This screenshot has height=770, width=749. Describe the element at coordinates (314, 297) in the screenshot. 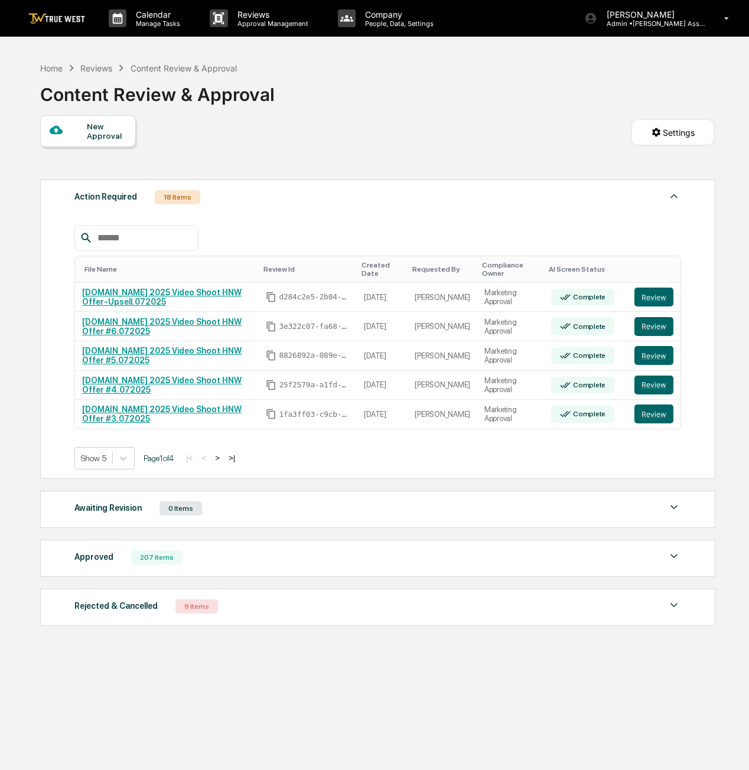

I see `span: d284c2e5-2b04-4c46-adde-cac5cd7a35cb` at that location.